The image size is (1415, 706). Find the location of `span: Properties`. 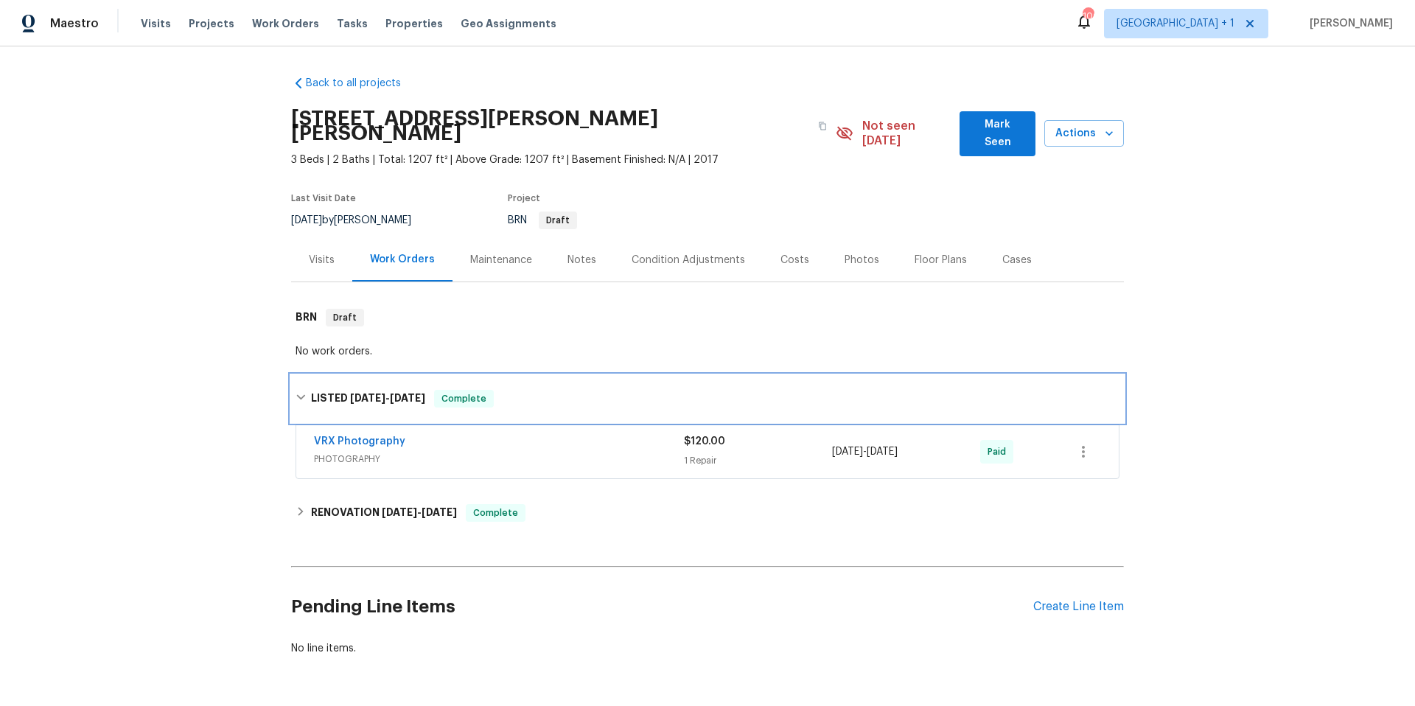

span: Properties is located at coordinates (414, 24).